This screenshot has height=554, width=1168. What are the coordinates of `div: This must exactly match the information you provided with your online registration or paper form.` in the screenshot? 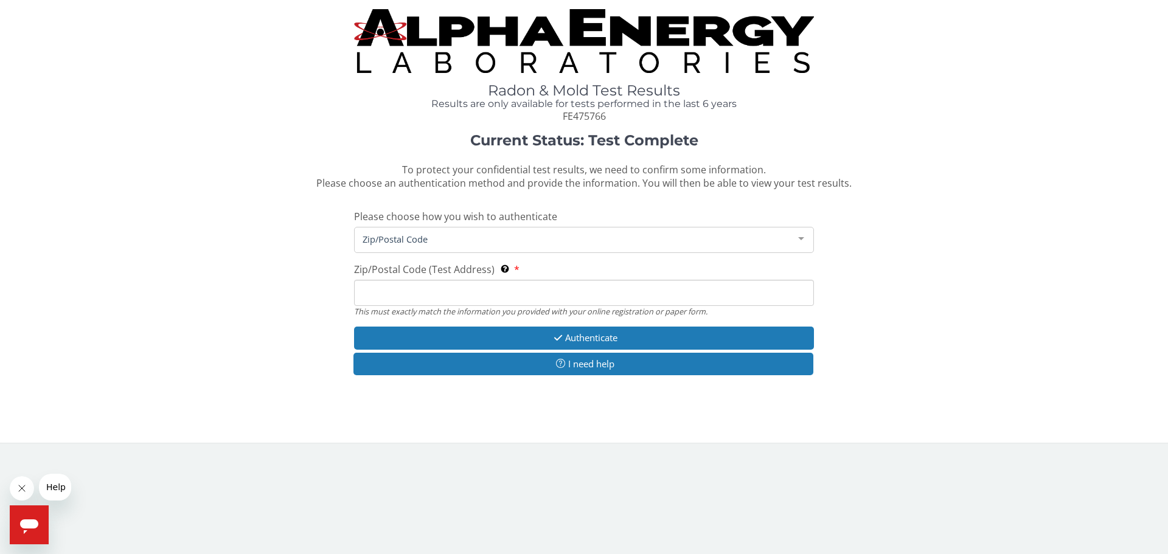 It's located at (584, 311).